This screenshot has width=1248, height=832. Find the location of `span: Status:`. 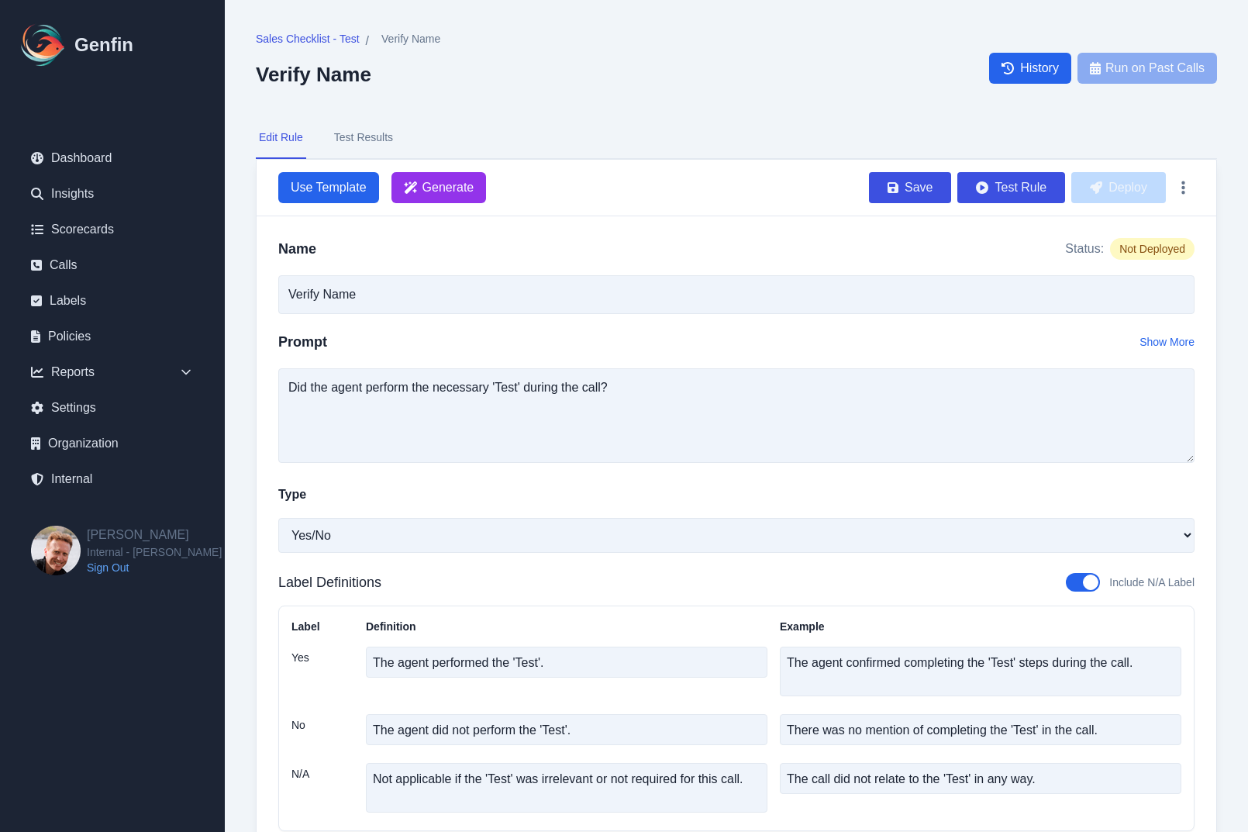

span: Status: is located at coordinates (1084, 249).